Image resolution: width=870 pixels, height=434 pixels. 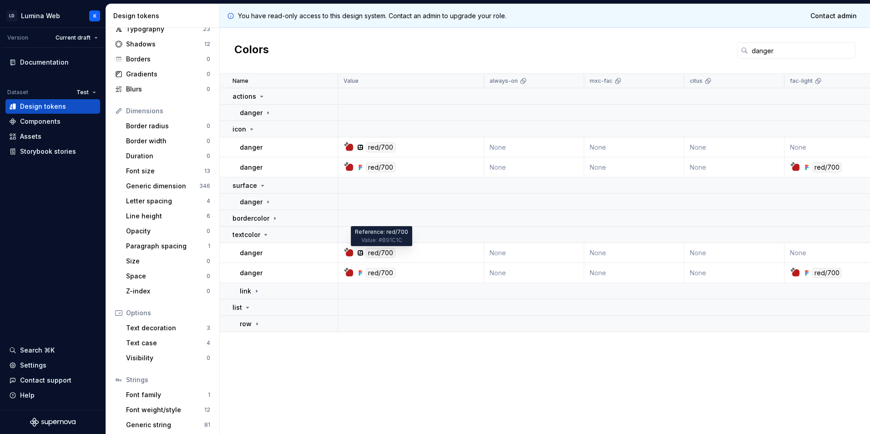 What do you see at coordinates (208, 216) in the screenshot?
I see `div: 6` at bounding box center [208, 216].